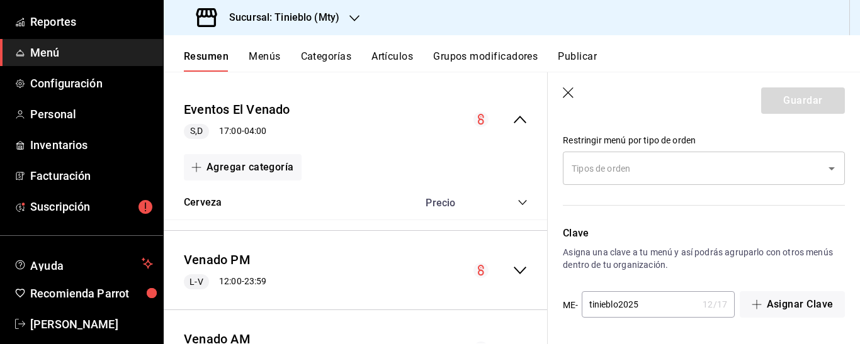  I want to click on div: 17:00 - 04:00, so click(237, 132).